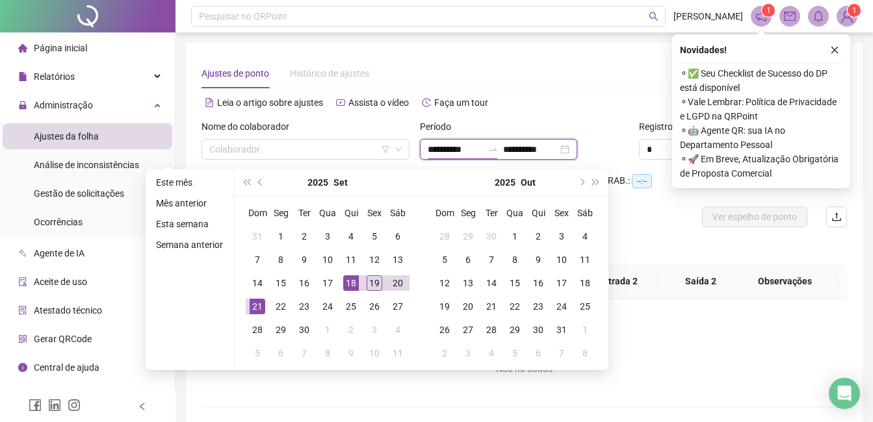  What do you see at coordinates (63, 105) in the screenshot?
I see `span: Administração` at bounding box center [63, 105].